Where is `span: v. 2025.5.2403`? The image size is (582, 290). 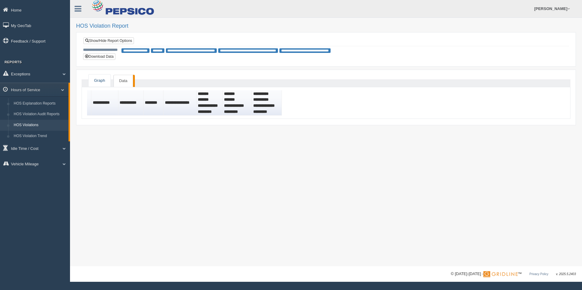 span: v. 2025.5.2403 is located at coordinates (566, 274).